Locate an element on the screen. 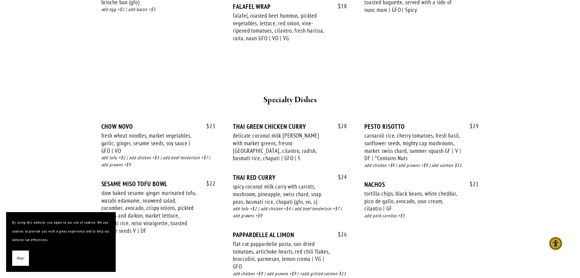  div: FALAFEL WRAP is located at coordinates (290, 6).